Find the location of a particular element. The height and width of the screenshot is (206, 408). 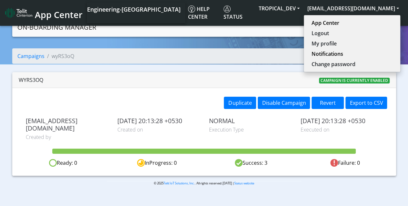

button: Duplicate is located at coordinates (240, 103).